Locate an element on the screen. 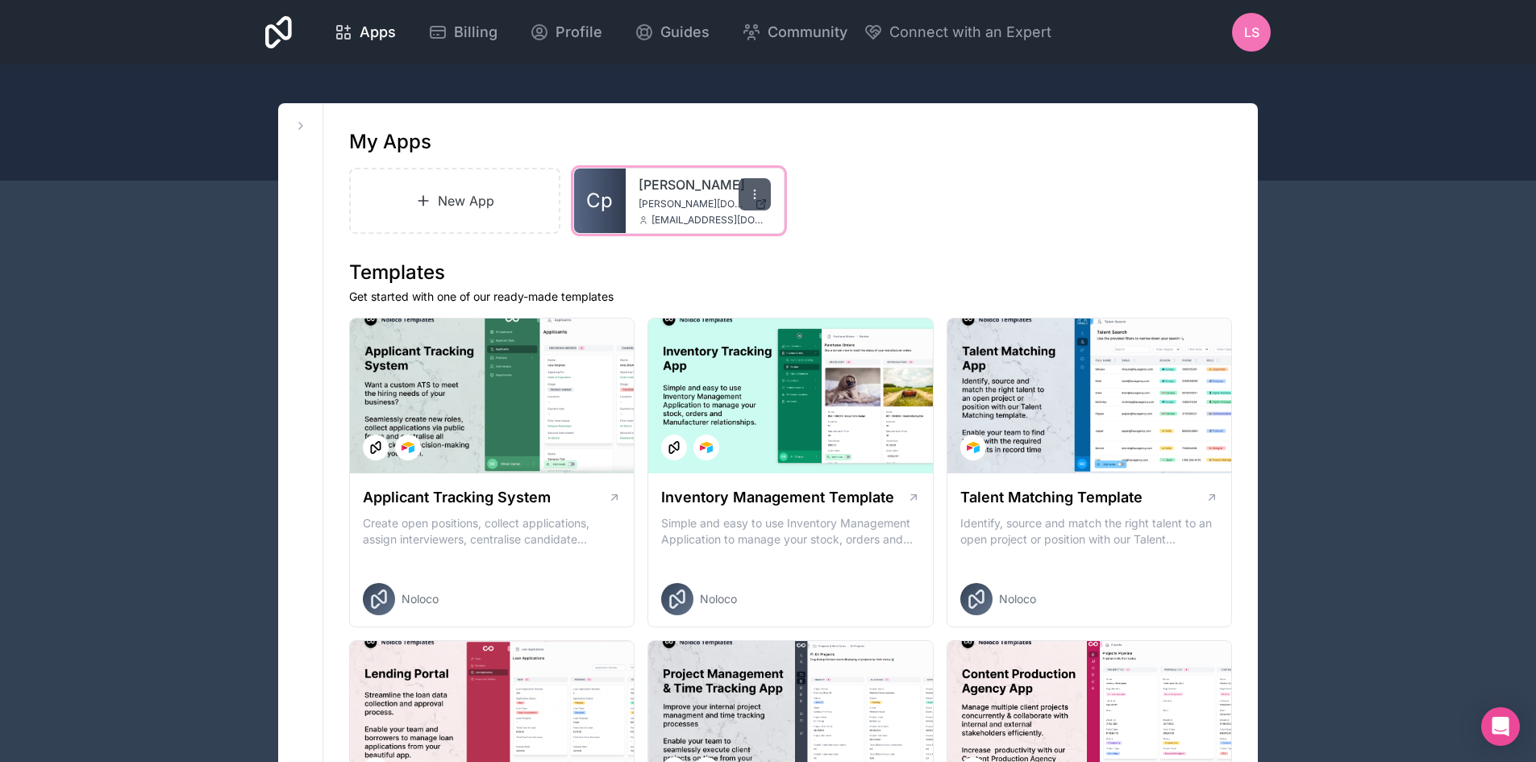  a: New App is located at coordinates (455, 201).